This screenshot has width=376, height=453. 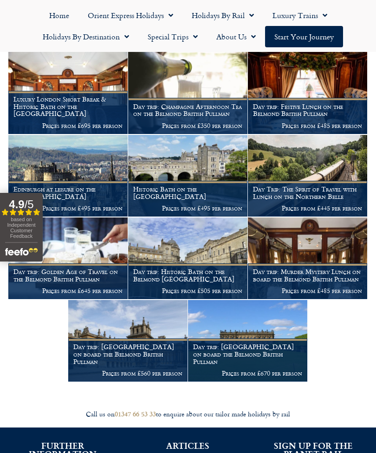 I want to click on a: Holidays by Rail, so click(x=223, y=15).